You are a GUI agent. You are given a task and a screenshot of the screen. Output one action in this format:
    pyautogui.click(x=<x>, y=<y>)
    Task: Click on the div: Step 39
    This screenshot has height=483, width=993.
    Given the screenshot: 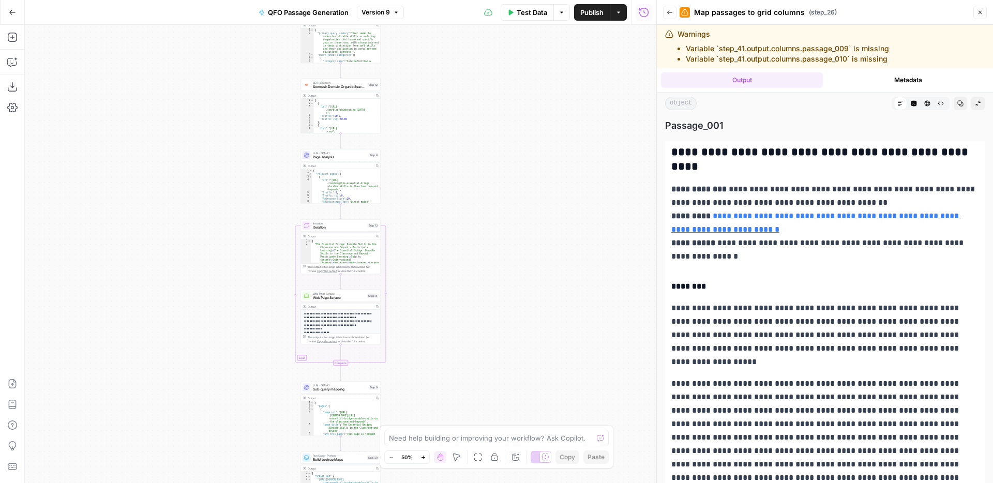 What is the action you would take?
    pyautogui.click(x=373, y=458)
    